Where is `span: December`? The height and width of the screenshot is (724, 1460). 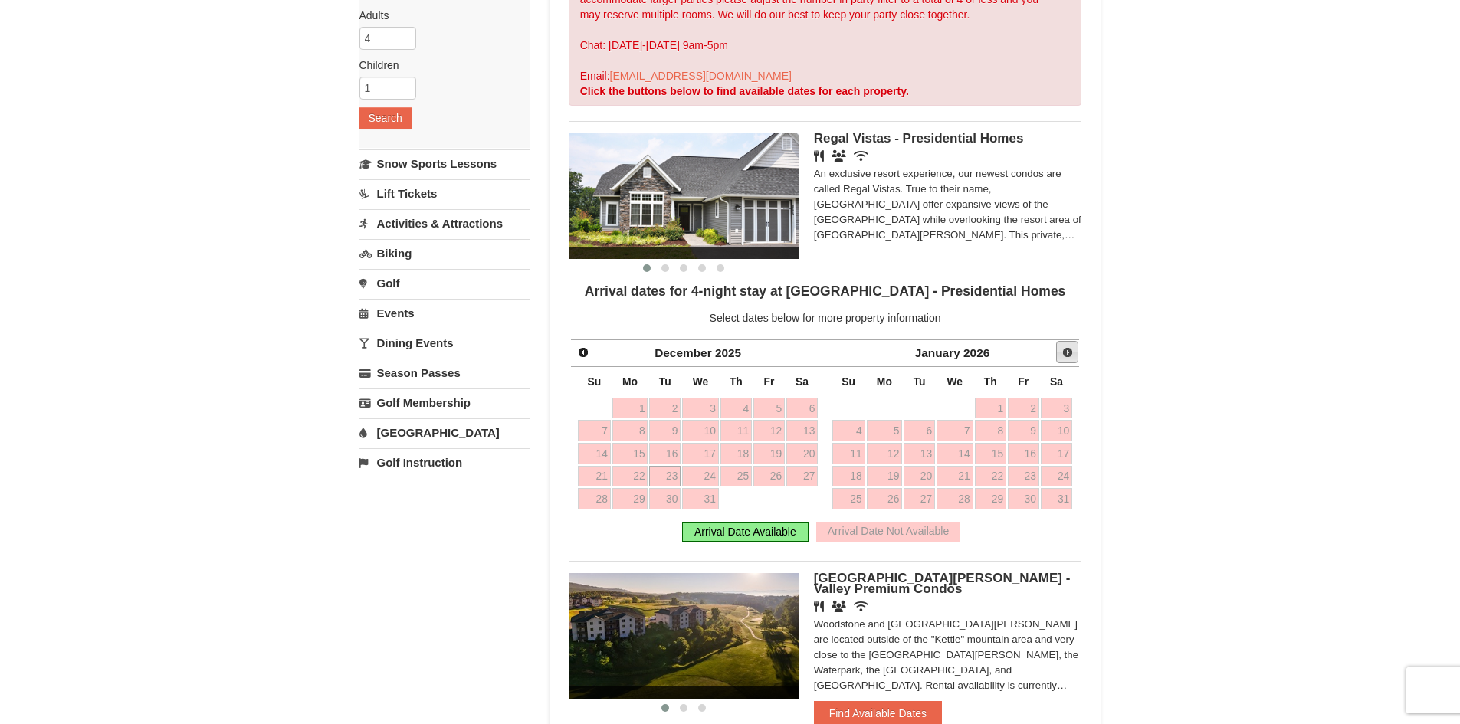
span: December is located at coordinates (683, 353).